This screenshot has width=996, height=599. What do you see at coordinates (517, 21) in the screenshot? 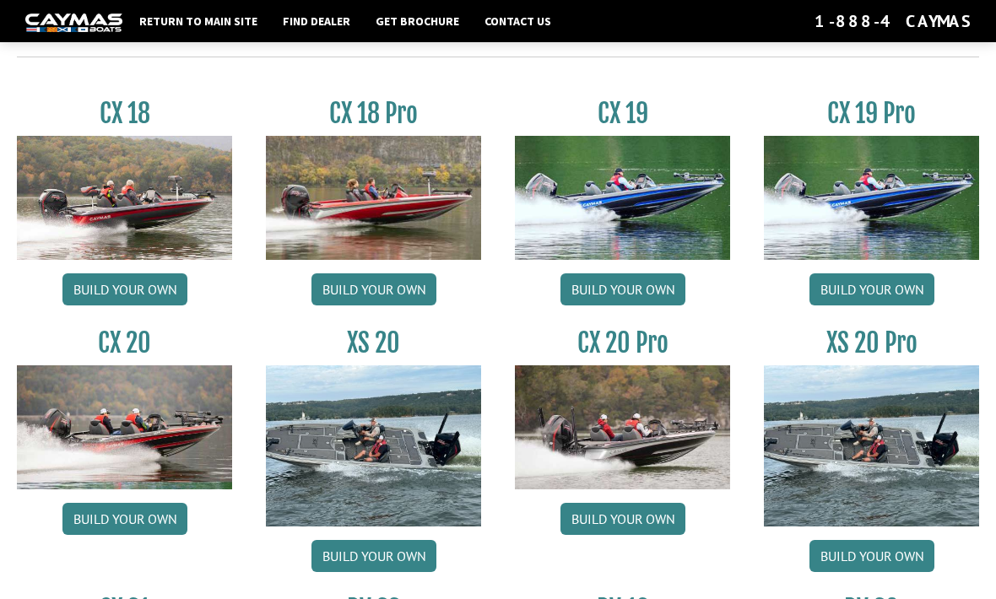
I see `a: Contact Us` at bounding box center [517, 21].